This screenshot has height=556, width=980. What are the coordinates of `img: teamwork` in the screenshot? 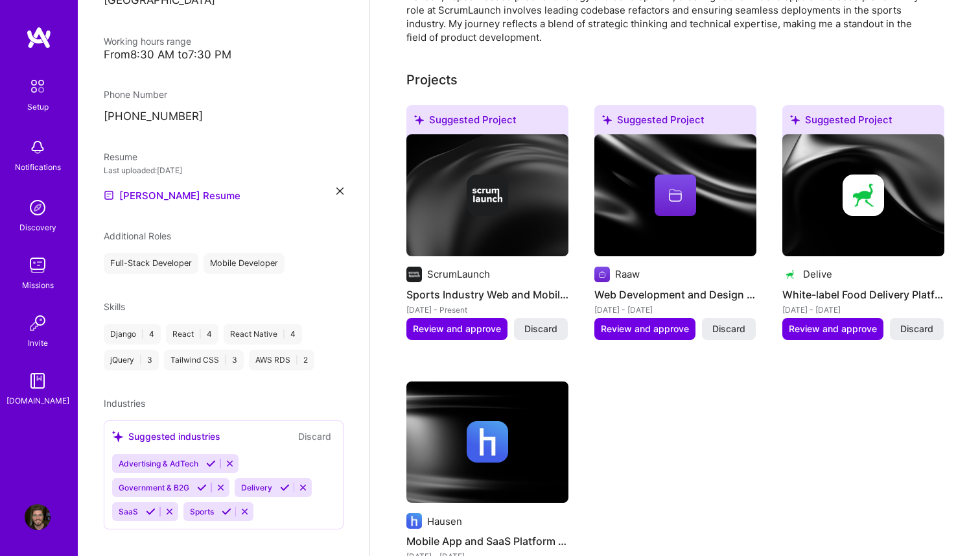 It's located at (38, 265).